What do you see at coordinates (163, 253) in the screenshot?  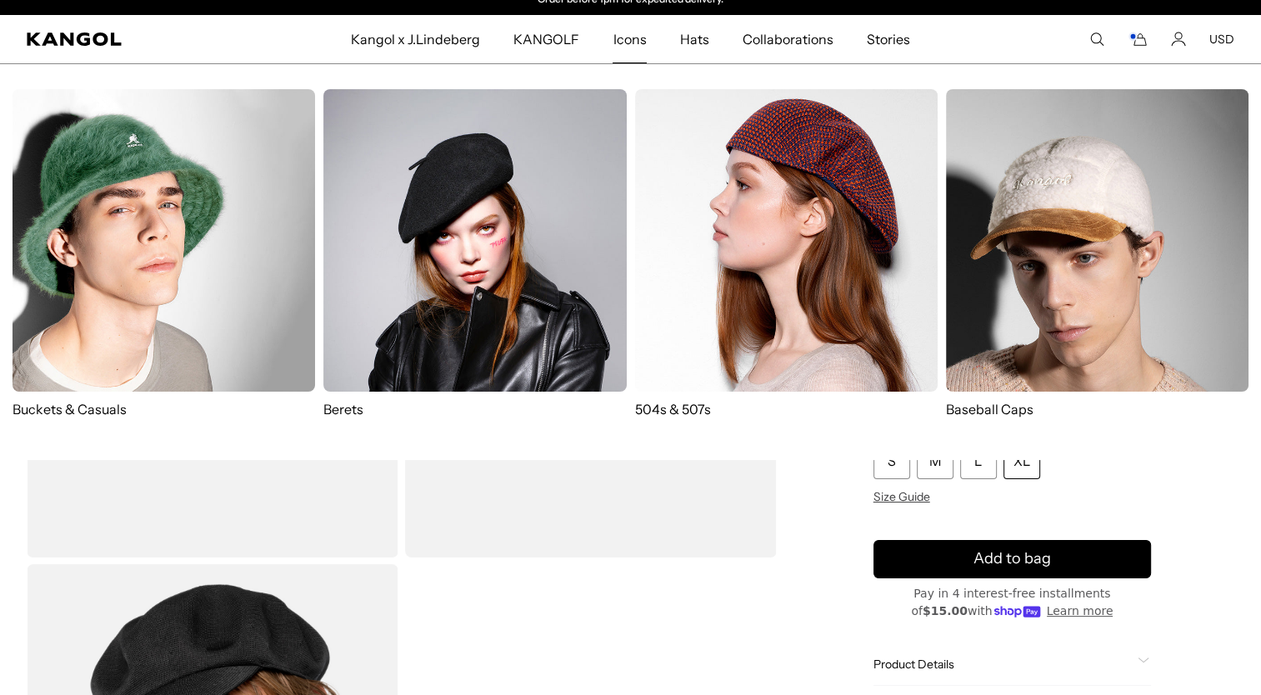 I see `a: Buckets & Casuals` at bounding box center [163, 253].